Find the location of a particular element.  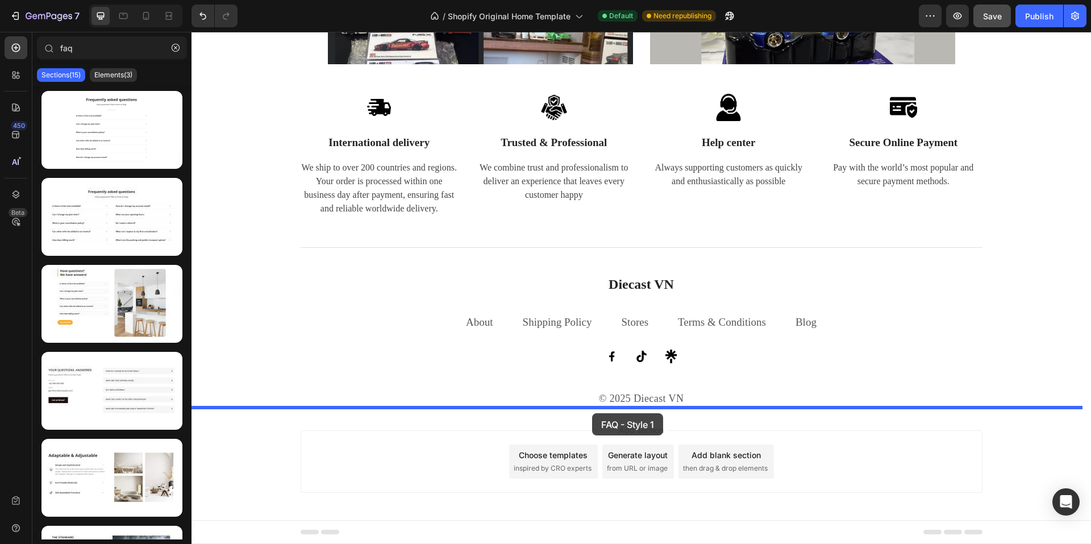

span: Shopify Original Home Template is located at coordinates (509, 16).